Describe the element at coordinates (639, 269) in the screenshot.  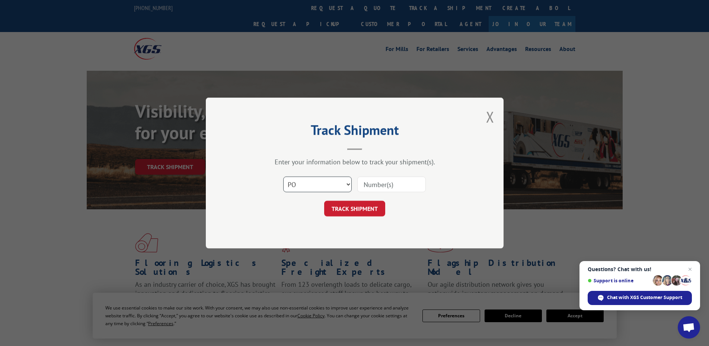
I see `span: Questions? Chat with us!` at that location.